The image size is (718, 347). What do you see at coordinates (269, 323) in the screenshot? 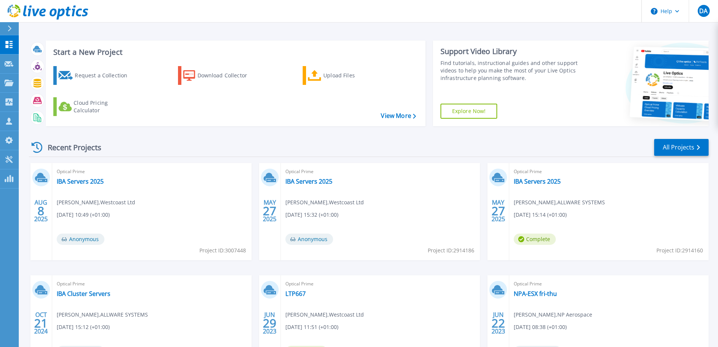
I see `span: 29` at bounding box center [269, 323].